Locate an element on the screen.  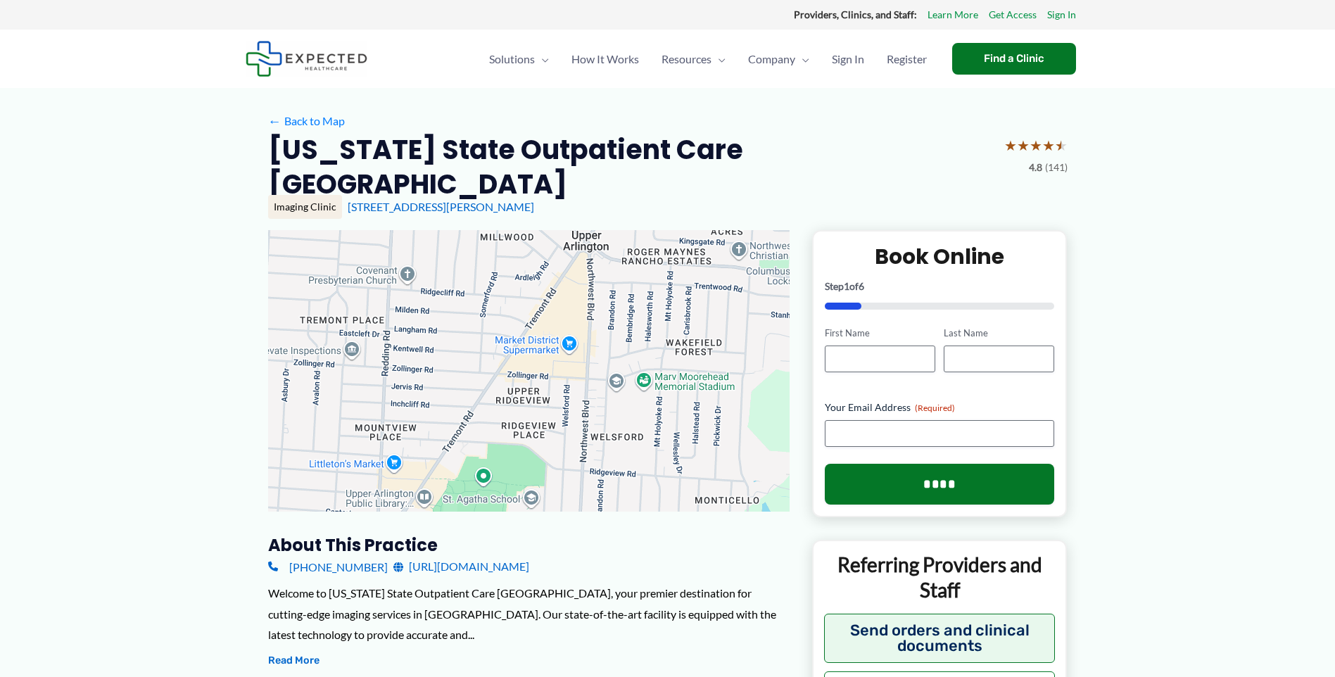
span: Resources is located at coordinates (686, 59).